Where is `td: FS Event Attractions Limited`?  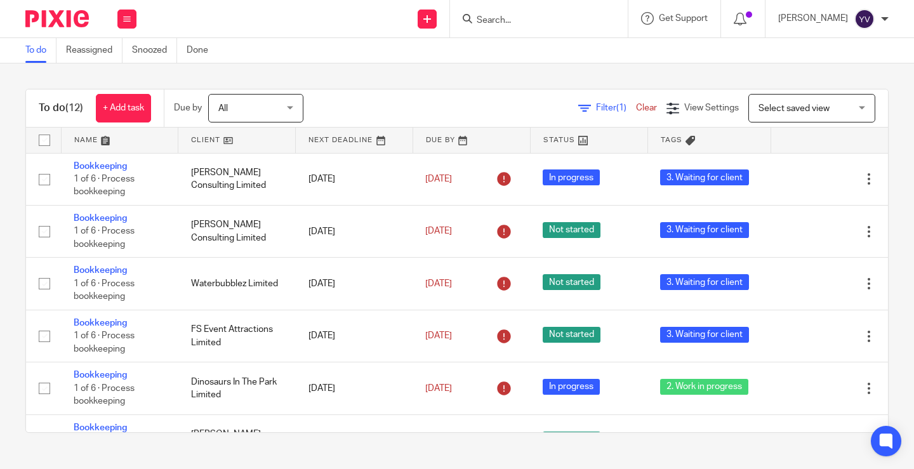
td: FS Event Attractions Limited is located at coordinates (237, 336).